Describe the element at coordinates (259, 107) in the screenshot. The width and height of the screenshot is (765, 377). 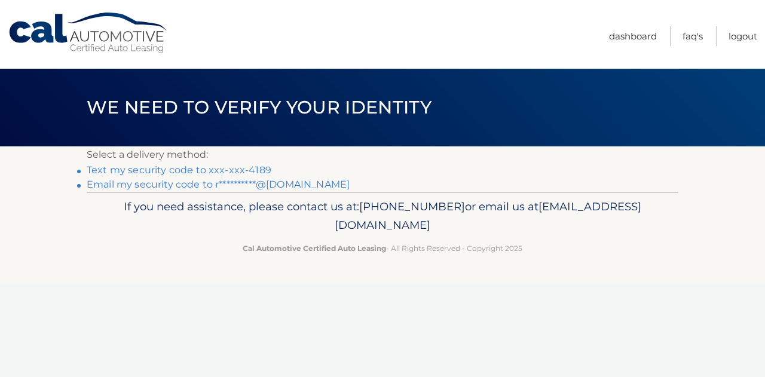
I see `span: We need to verify your identity` at that location.